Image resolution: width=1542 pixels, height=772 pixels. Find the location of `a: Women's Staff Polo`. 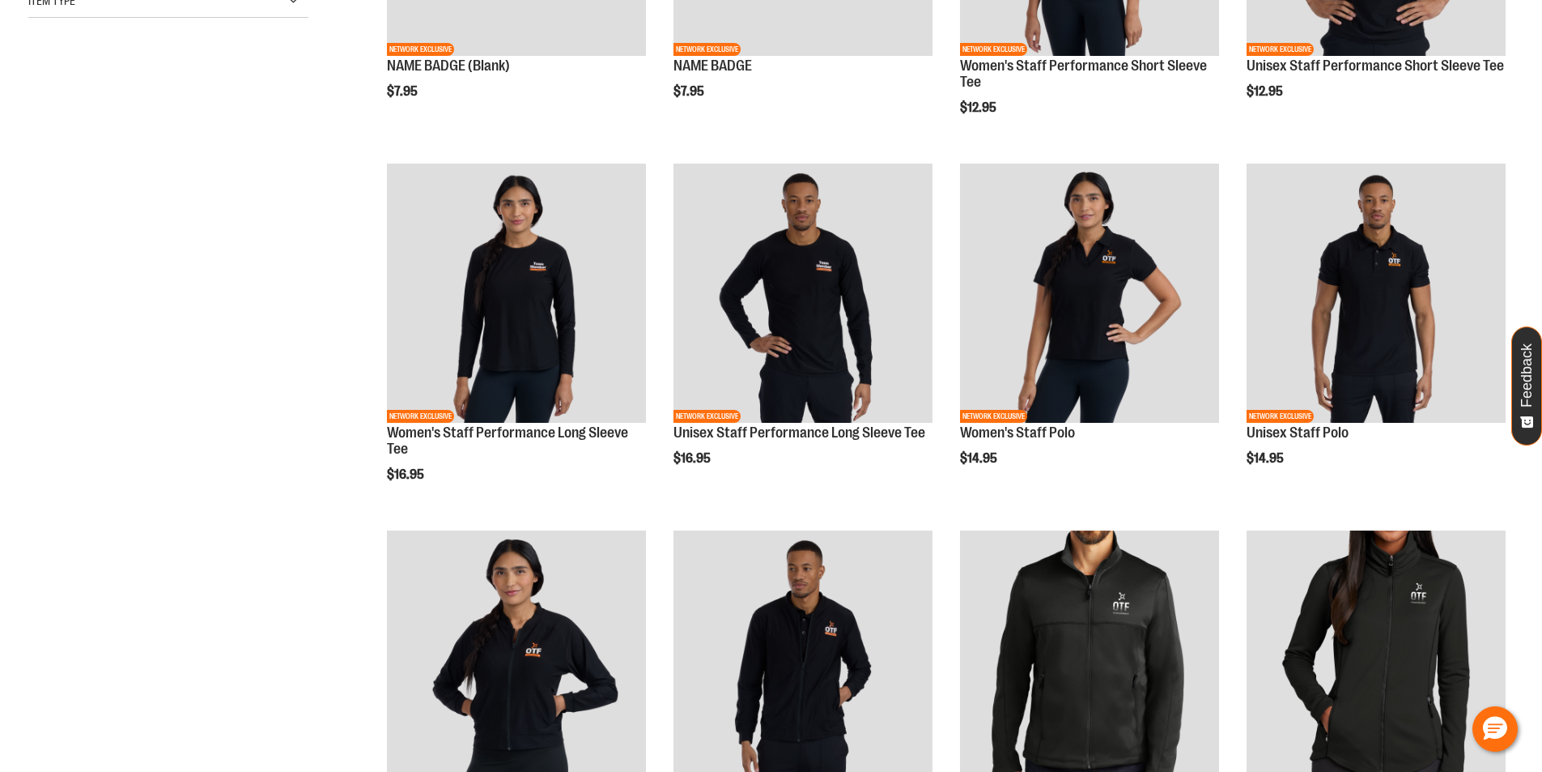

a: Women's Staff Polo is located at coordinates (1018, 432).